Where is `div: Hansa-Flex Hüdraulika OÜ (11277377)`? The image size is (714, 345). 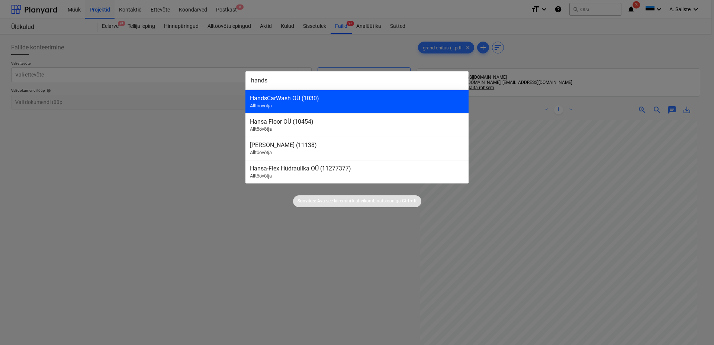
div: Hansa-Flex Hüdraulika OÜ (11277377) is located at coordinates (357, 168).